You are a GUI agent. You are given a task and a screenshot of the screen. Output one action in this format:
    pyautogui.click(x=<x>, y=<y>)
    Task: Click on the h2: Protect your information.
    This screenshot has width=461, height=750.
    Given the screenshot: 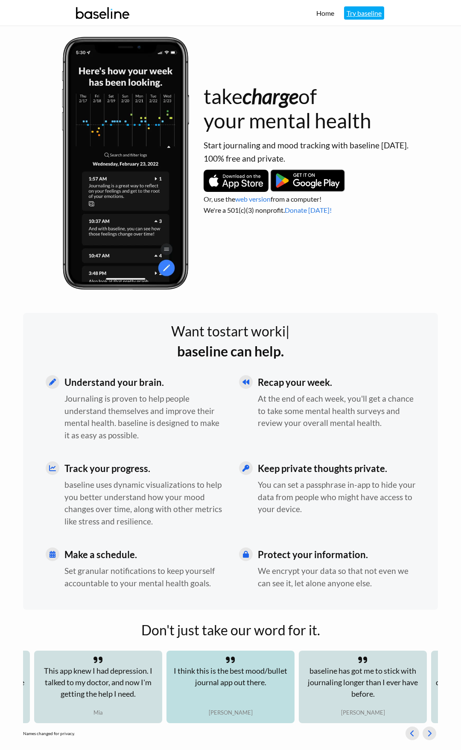 What is the action you would take?
    pyautogui.click(x=337, y=554)
    